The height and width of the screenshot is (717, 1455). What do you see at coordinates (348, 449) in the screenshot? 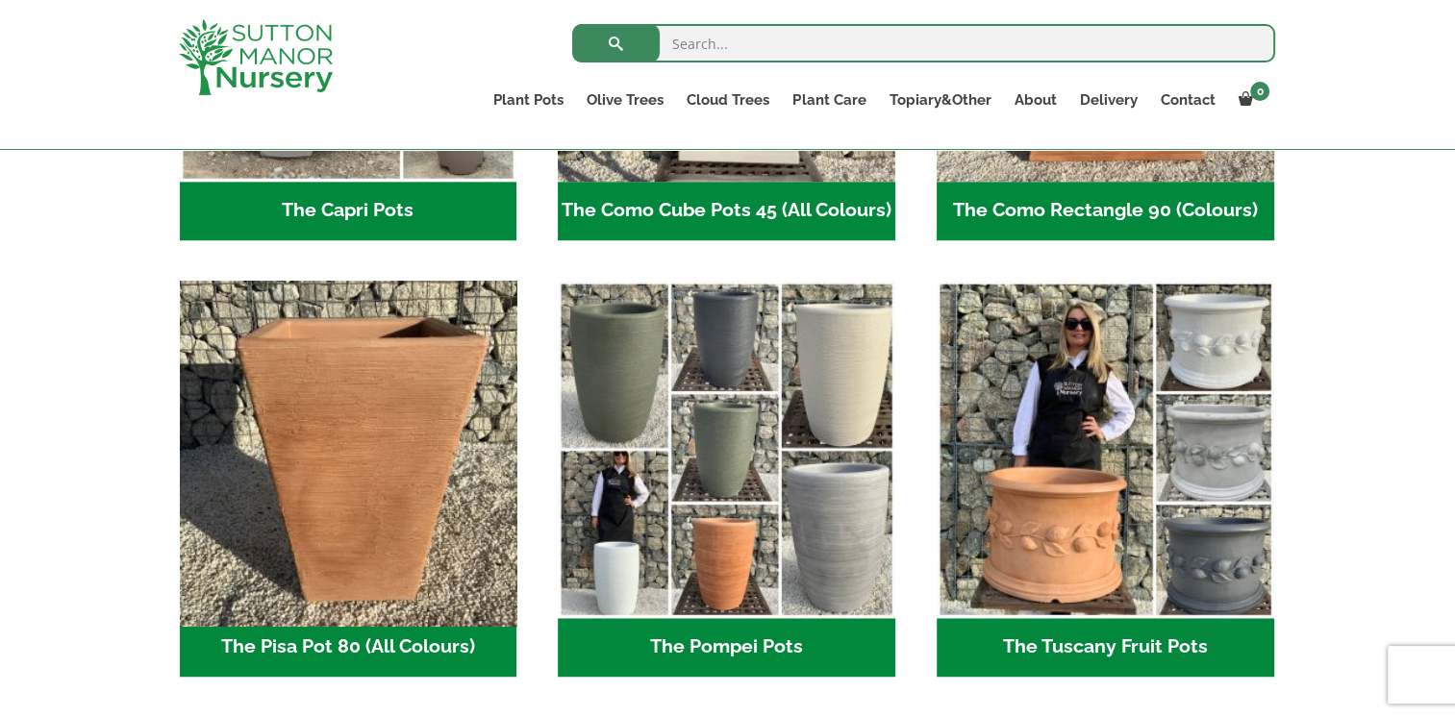
I see `img: The Pisa Pot 80 (All Colours)` at bounding box center [348, 449].